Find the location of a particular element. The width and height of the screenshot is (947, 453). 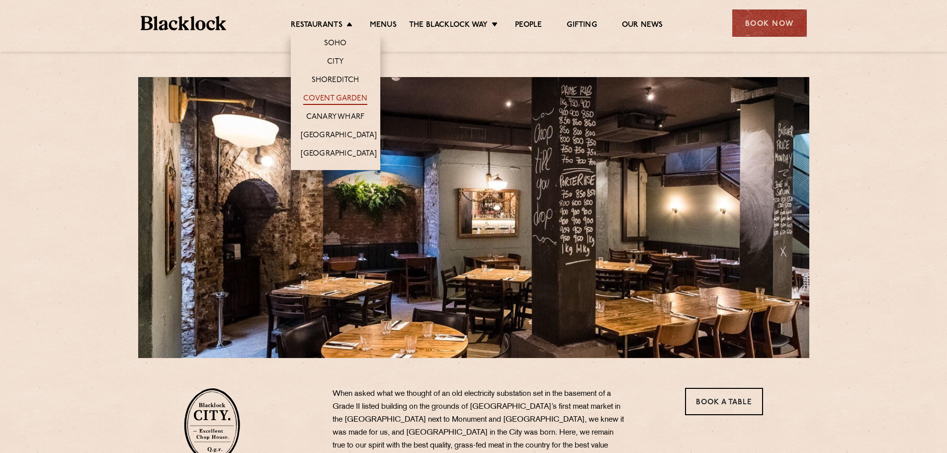

a: People is located at coordinates (528, 26).